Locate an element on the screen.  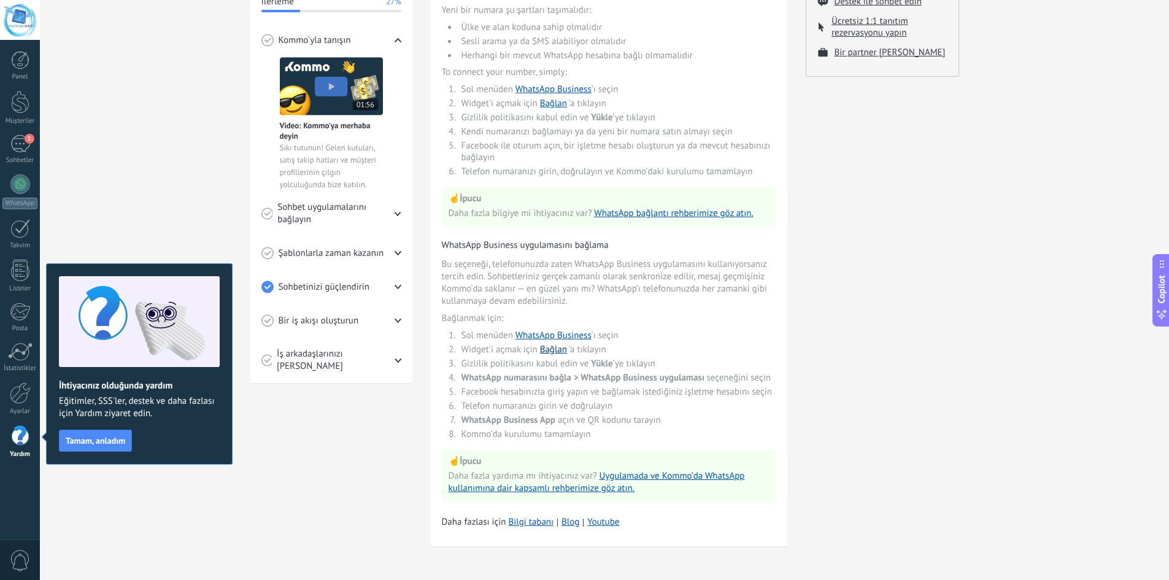
h3: WhatsApp Business uygulamasını bağlama is located at coordinates (609, 245).